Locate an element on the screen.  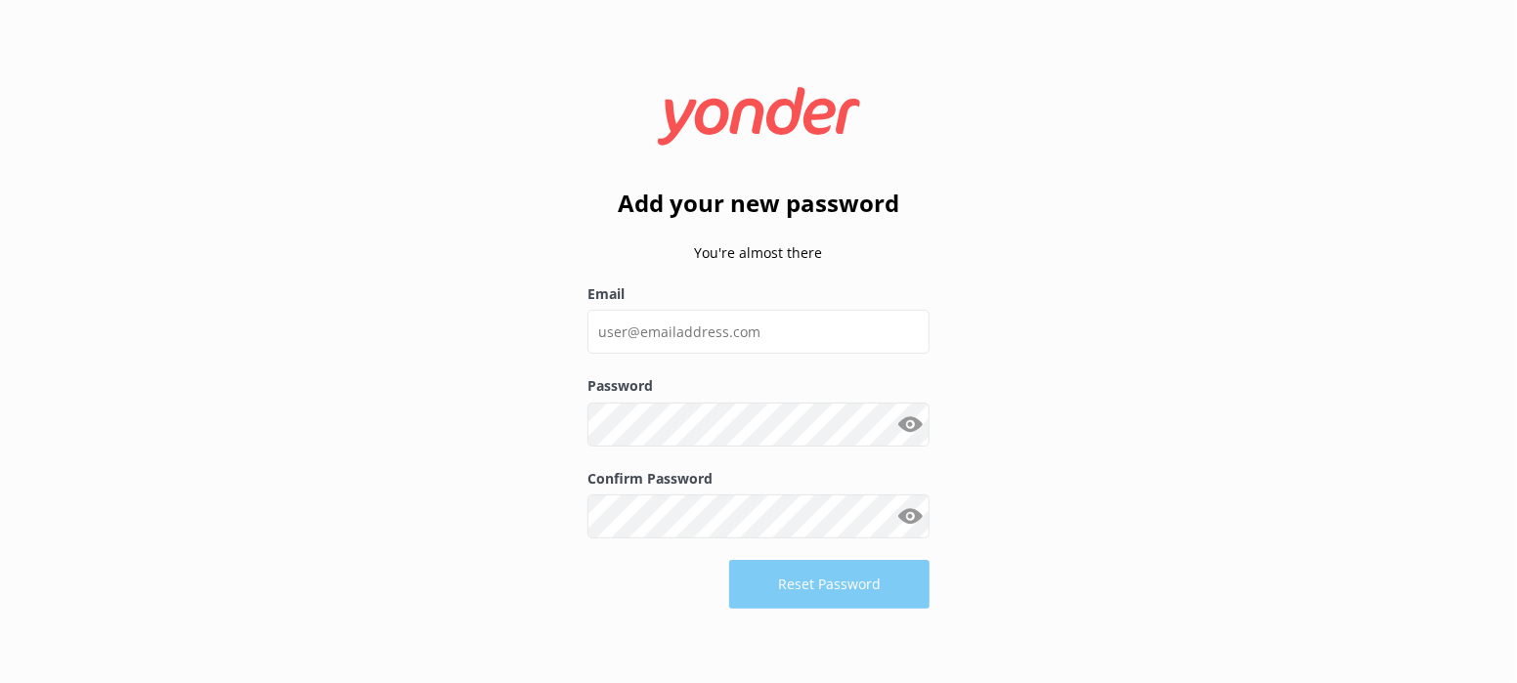
label: Confirm Password is located at coordinates (759, 479).